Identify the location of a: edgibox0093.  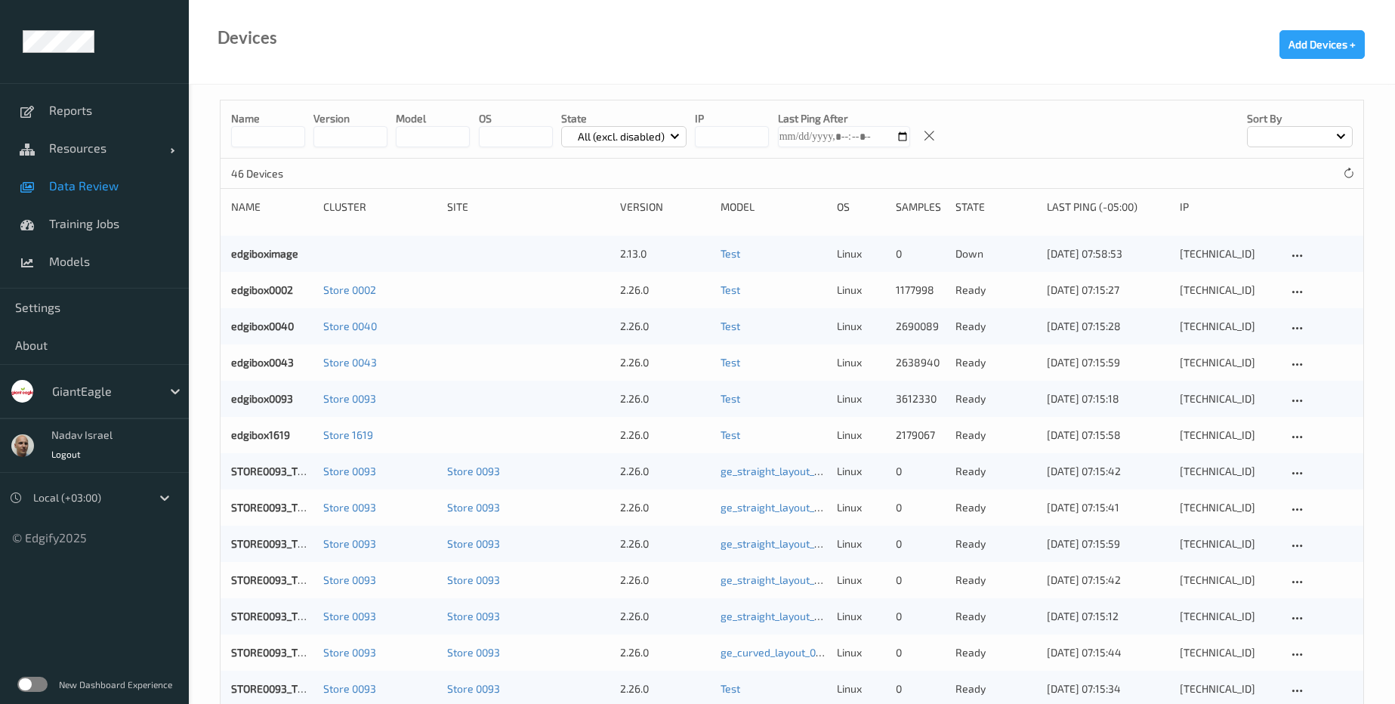
(262, 398).